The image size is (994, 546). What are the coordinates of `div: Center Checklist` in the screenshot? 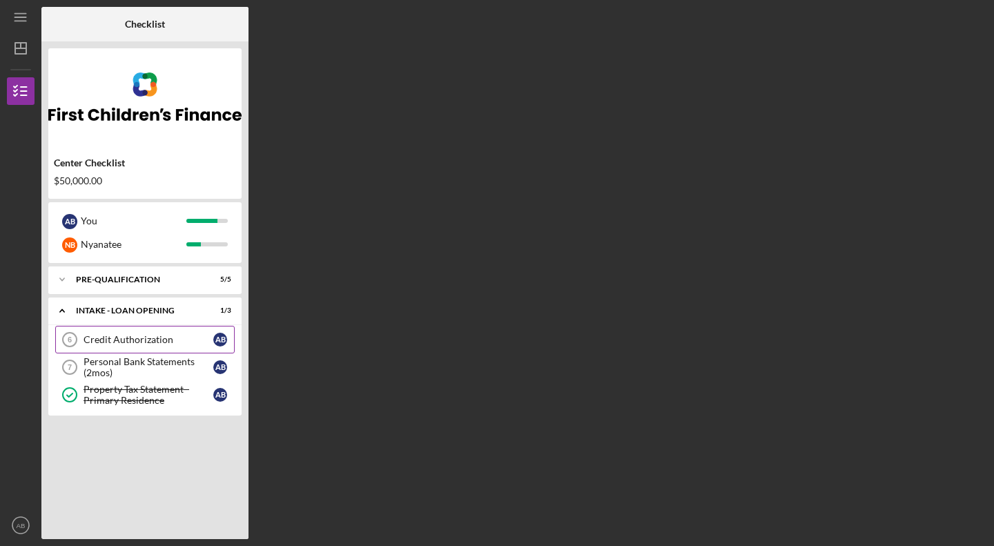 It's located at (145, 163).